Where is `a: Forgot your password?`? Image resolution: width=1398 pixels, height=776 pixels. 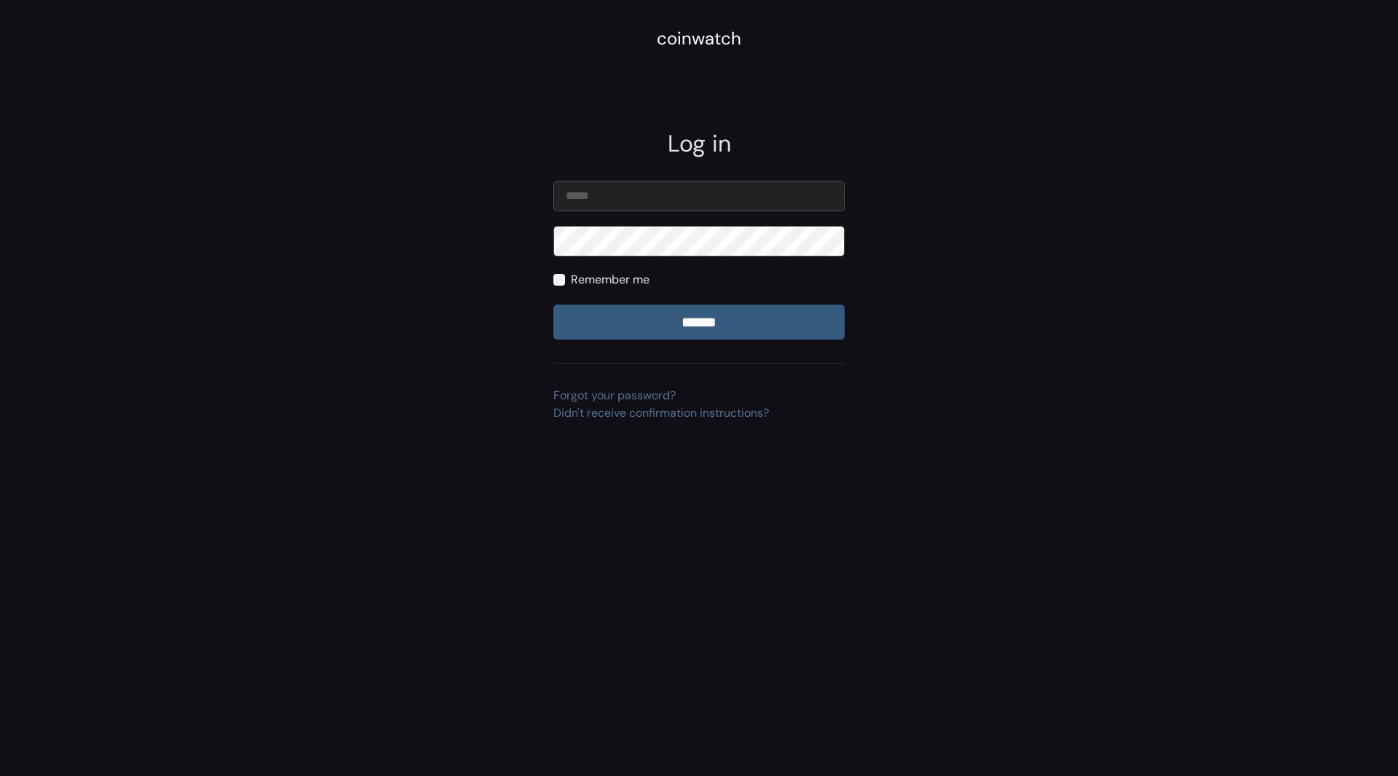 a: Forgot your password? is located at coordinates (615, 395).